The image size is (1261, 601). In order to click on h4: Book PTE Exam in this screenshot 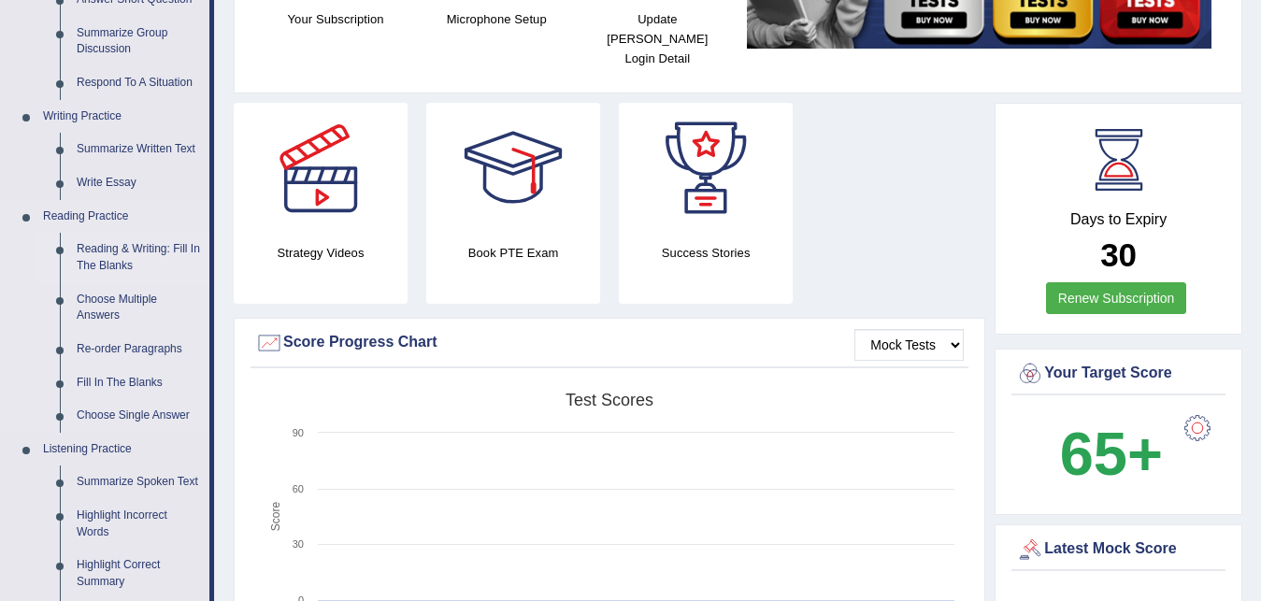, I will do `click(513, 252)`.